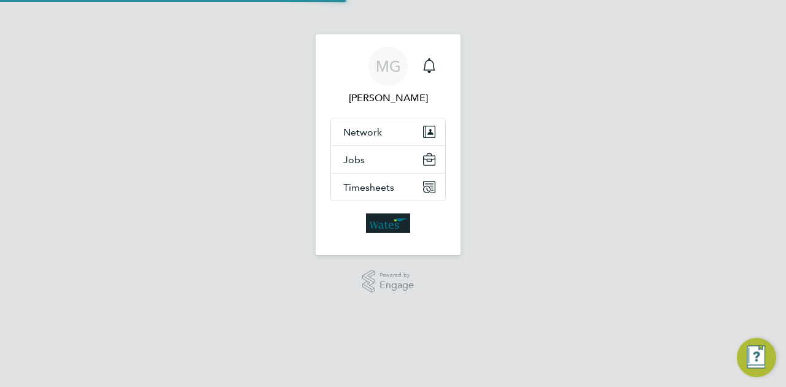 The height and width of the screenshot is (387, 786). I want to click on span: Jobs, so click(354, 160).